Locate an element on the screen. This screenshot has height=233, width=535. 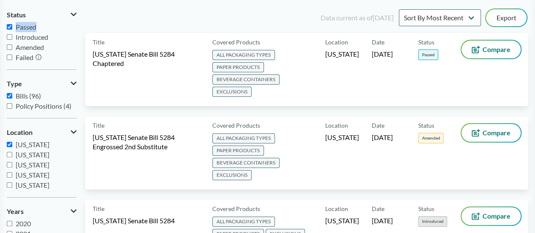
span: Failed is located at coordinates (25, 57).